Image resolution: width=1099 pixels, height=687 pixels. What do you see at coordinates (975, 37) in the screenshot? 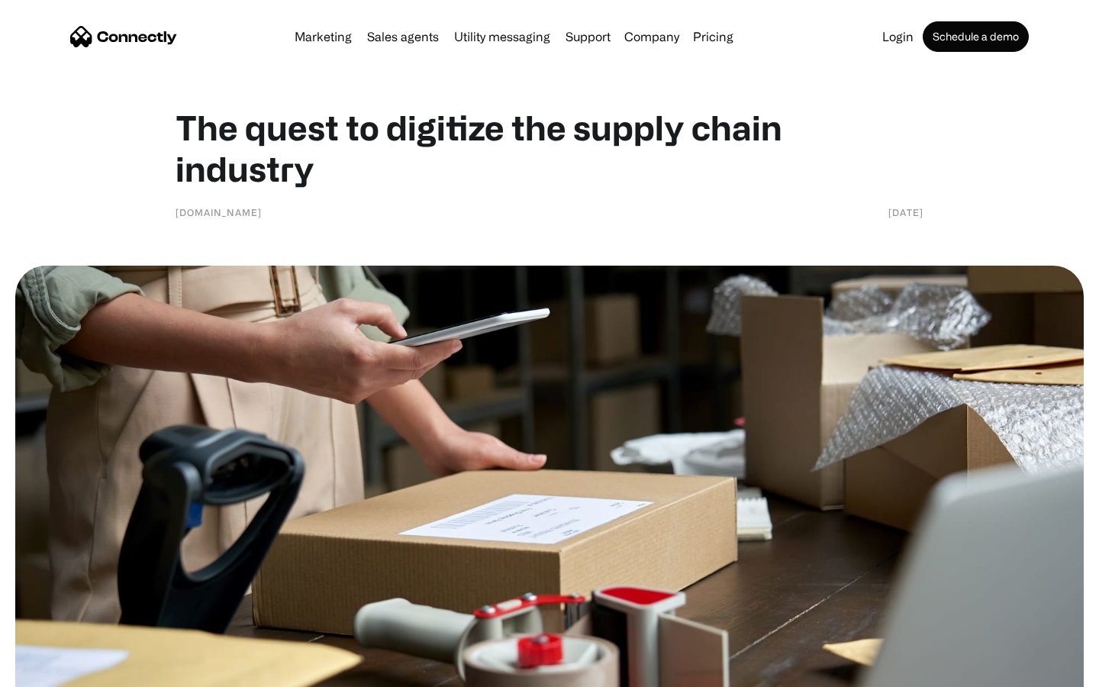
I see `a: Schedule a demo` at bounding box center [975, 37].